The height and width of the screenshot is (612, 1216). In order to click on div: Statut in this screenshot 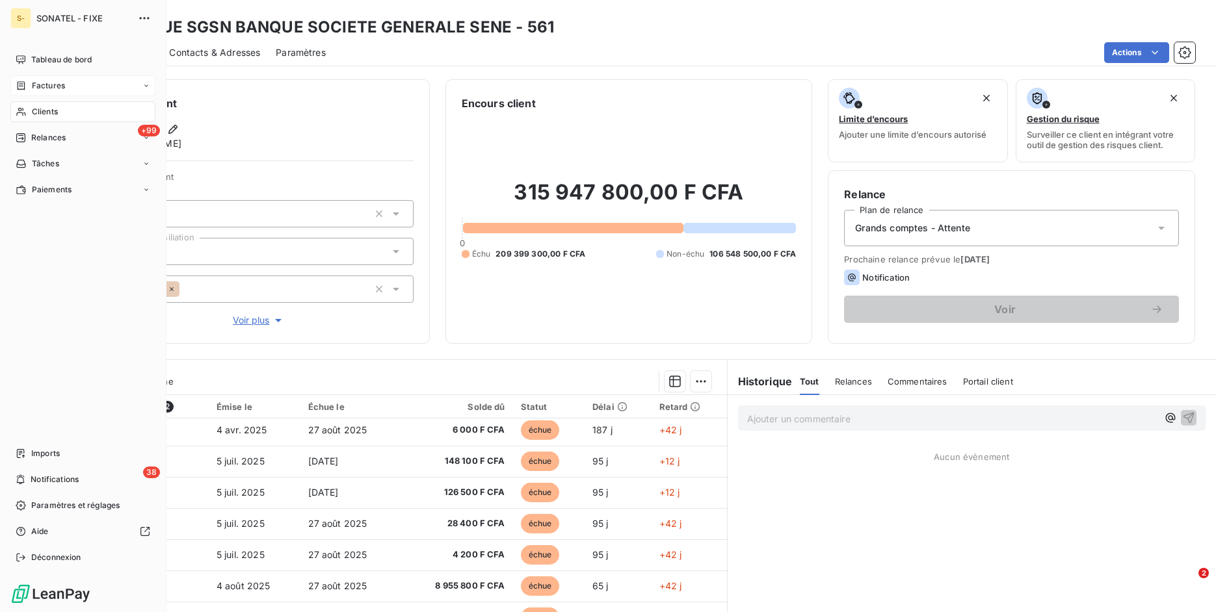, I will do `click(549, 407)`.